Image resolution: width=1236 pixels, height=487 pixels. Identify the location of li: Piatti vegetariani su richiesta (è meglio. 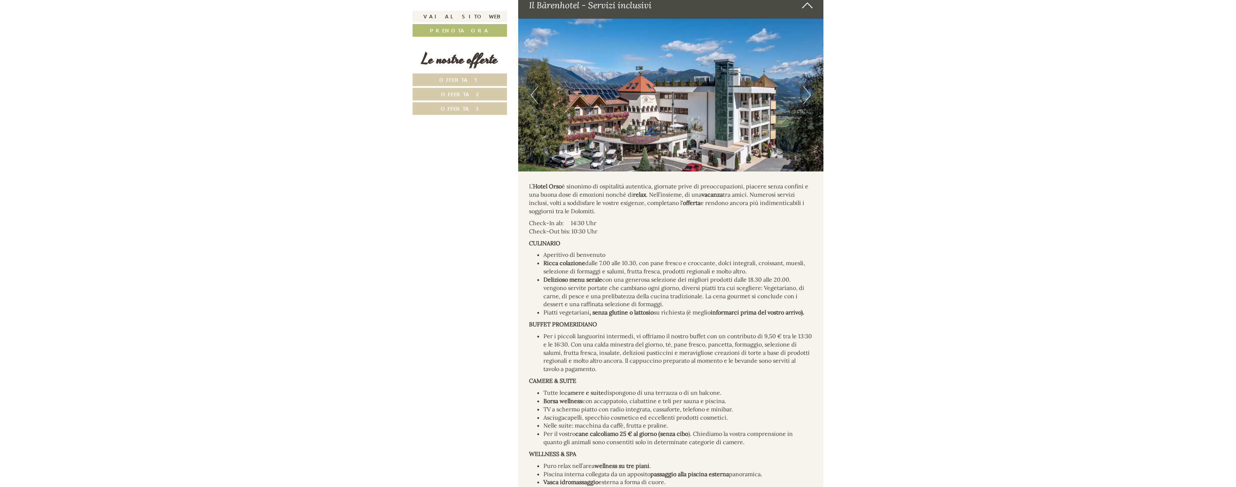
(678, 312).